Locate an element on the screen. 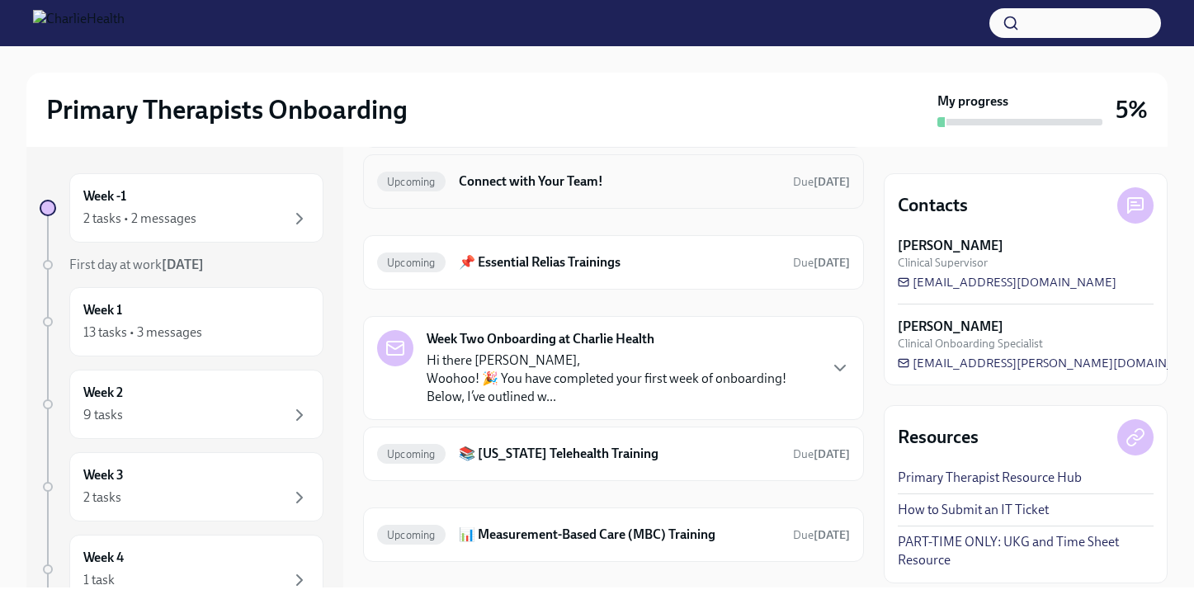 The image size is (1194, 604). h6: Week 2 is located at coordinates (103, 393).